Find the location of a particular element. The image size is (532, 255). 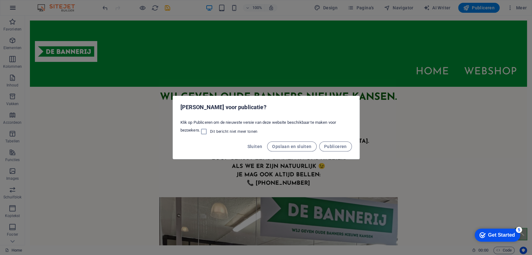

span: Publiceren is located at coordinates (335, 147).